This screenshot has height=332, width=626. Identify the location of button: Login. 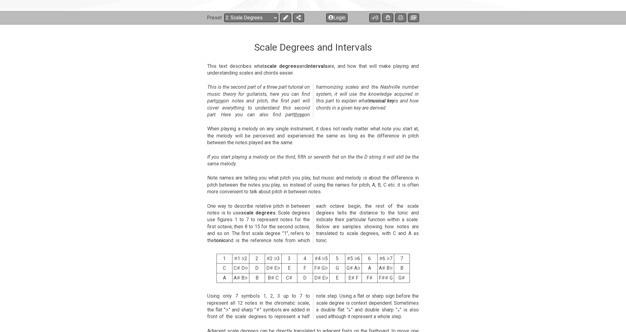
(336, 18).